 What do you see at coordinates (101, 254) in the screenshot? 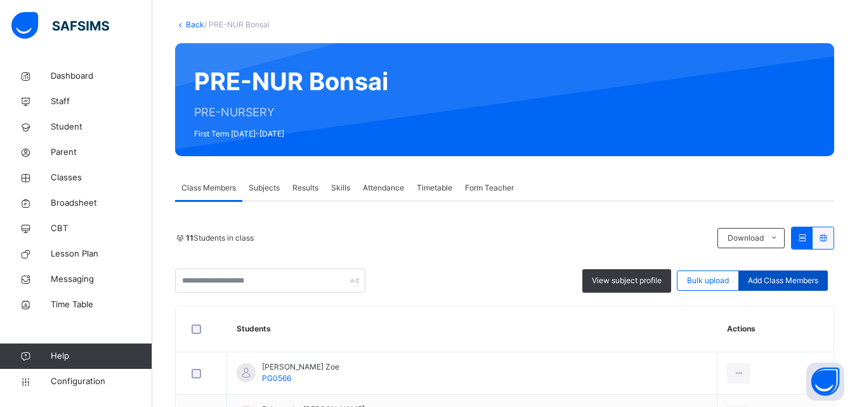
I see `span: Lesson Plan` at bounding box center [101, 254].